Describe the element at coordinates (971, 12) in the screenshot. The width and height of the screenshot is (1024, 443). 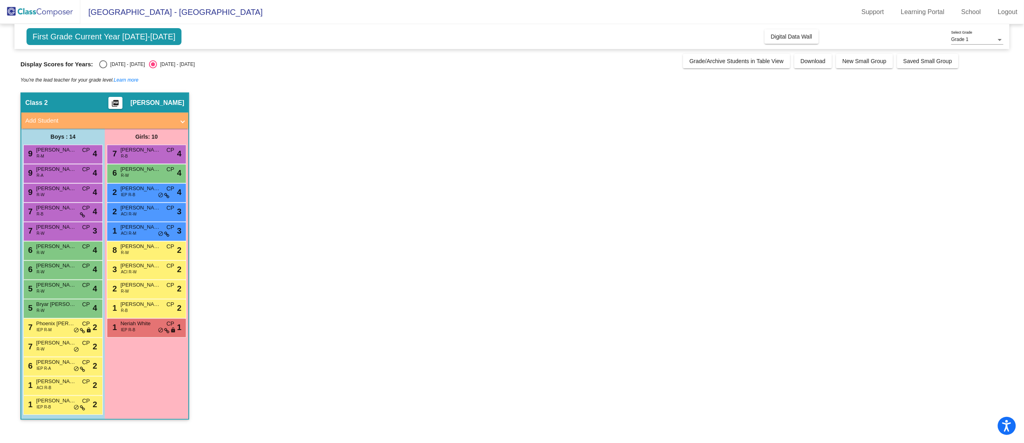
I see `a: School` at that location.